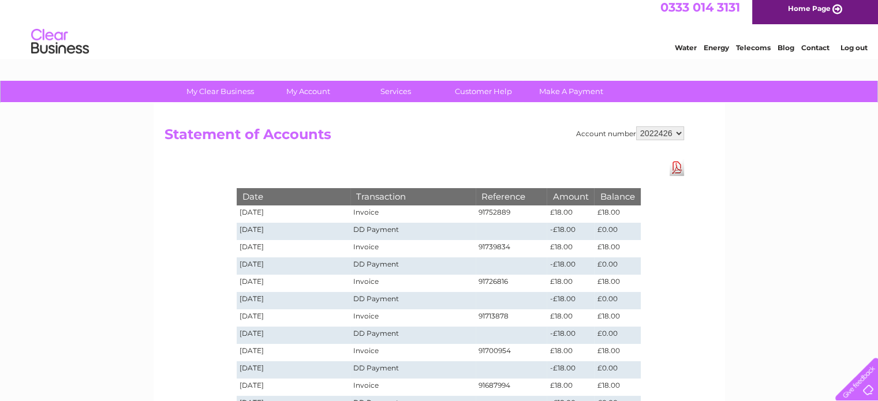  I want to click on td: 91713878, so click(512, 318).